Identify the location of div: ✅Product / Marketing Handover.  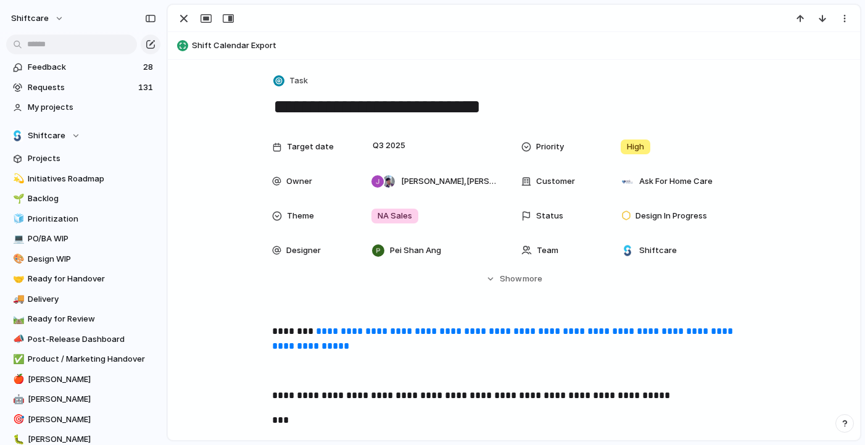
(83, 359).